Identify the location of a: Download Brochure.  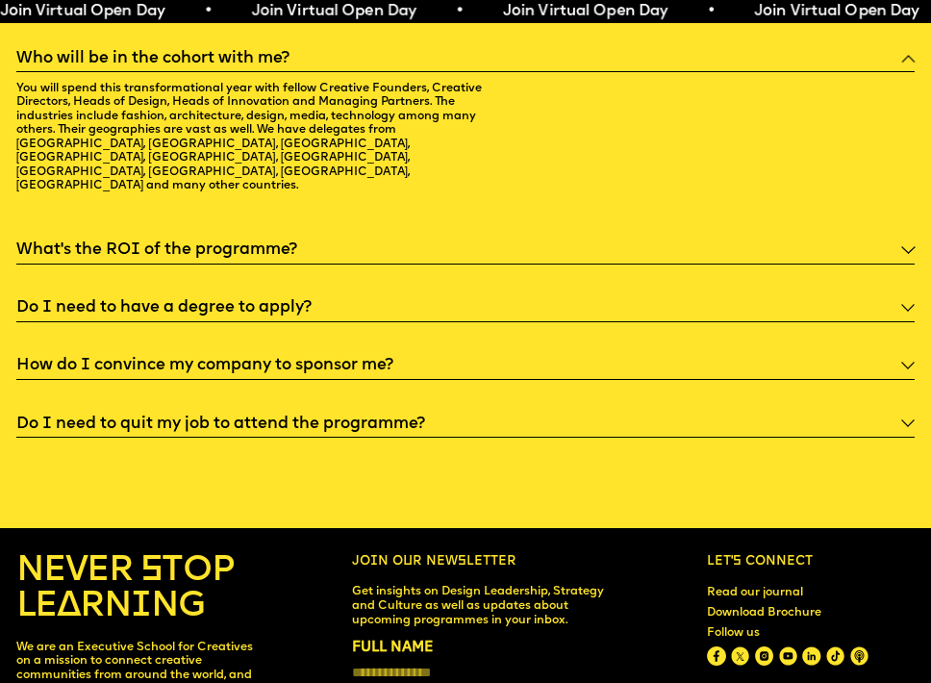
(764, 612).